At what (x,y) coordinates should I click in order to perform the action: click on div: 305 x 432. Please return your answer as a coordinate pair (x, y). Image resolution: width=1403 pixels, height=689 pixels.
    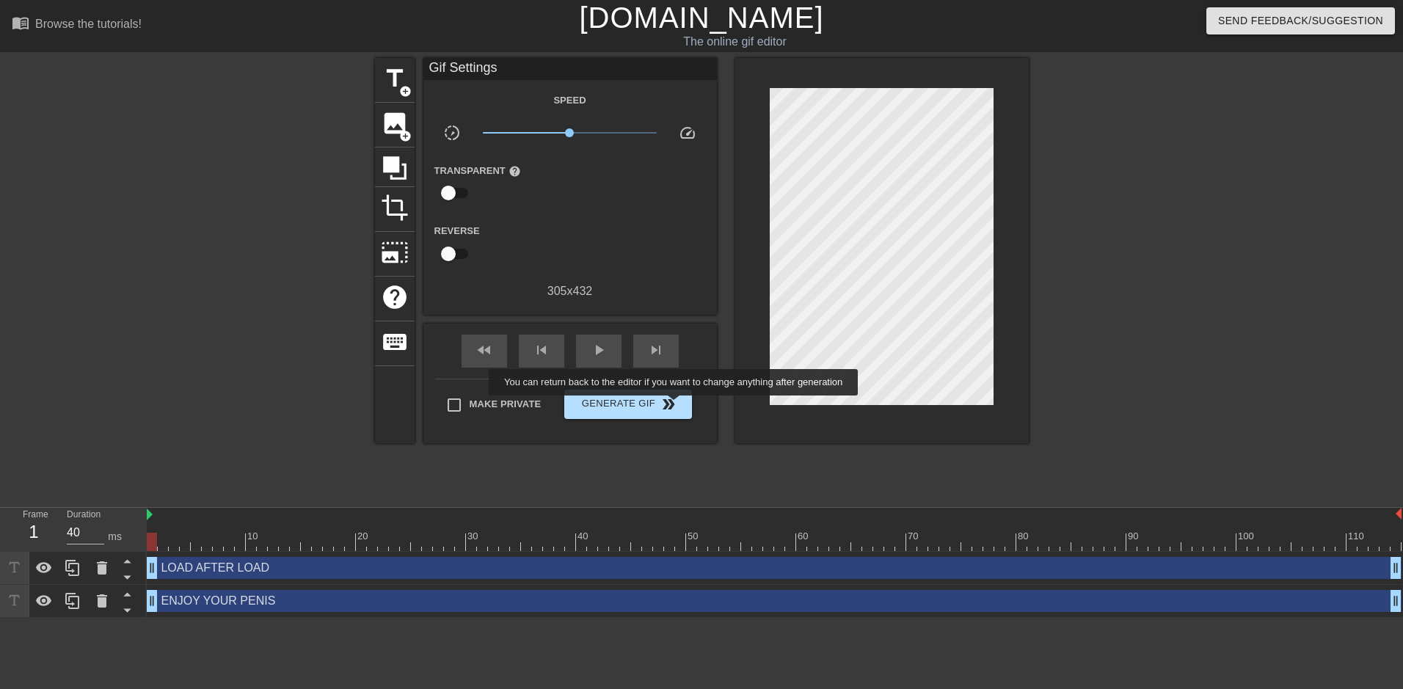
    Looking at the image, I should click on (570, 291).